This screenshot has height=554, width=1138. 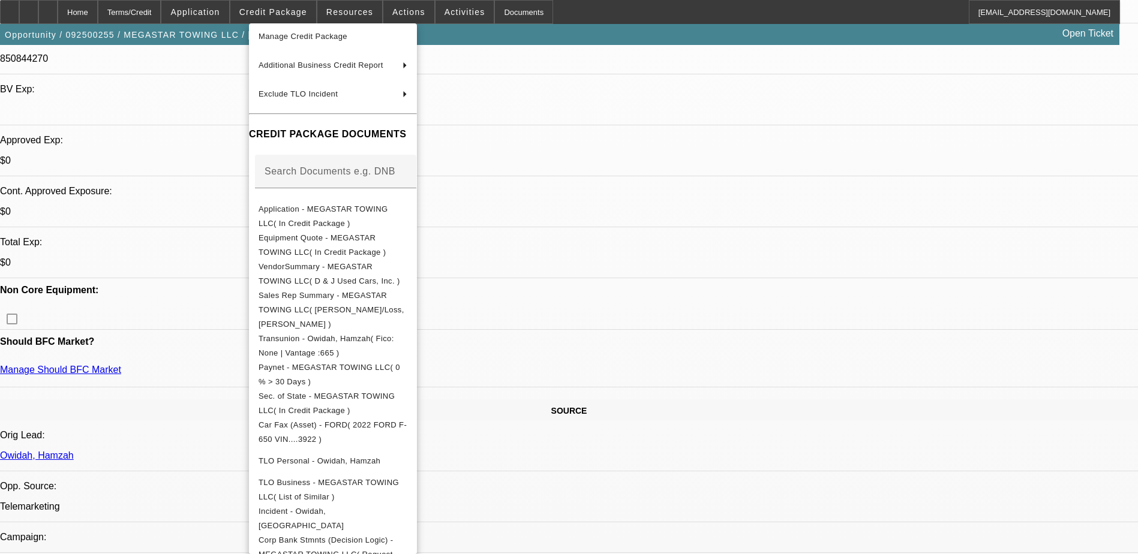 I want to click on button: TLO Business - MEGASTAR TOWING LLC( List of Similar ), so click(x=333, y=490).